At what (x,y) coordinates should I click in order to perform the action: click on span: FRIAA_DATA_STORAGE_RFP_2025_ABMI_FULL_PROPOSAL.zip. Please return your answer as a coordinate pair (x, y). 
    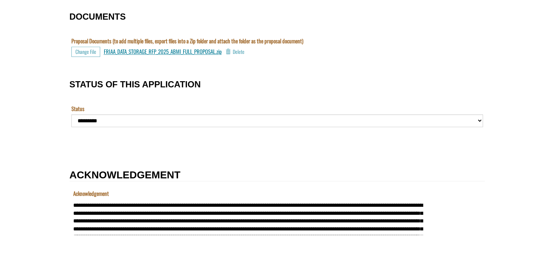
    Looking at the image, I should click on (163, 51).